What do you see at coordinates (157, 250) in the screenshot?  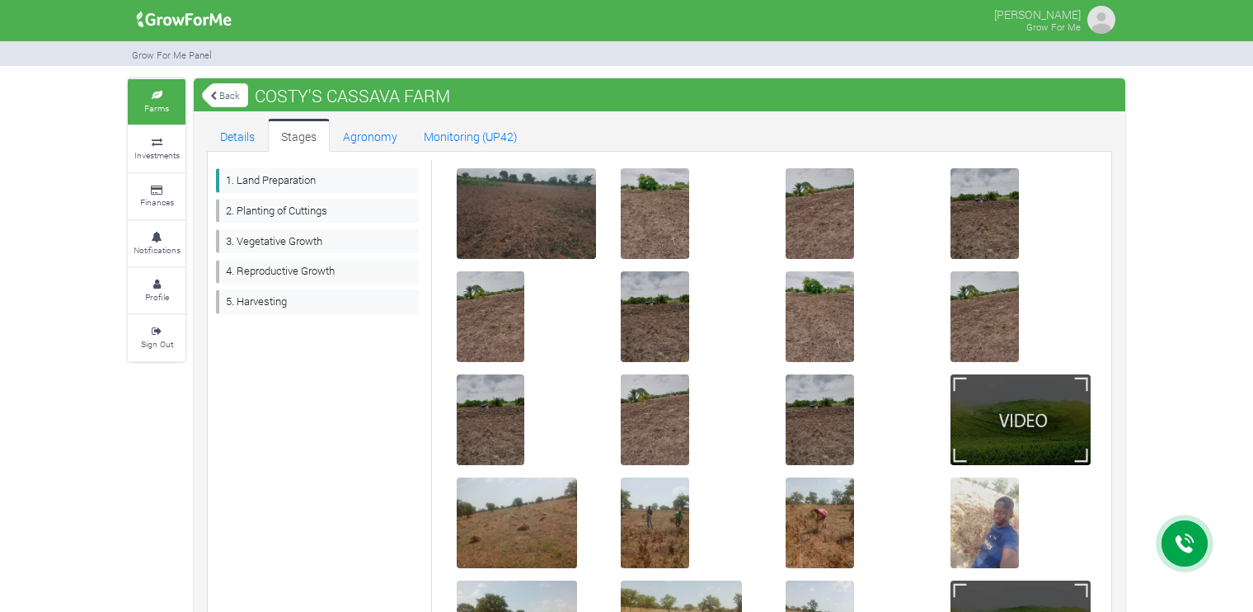 I see `small: Notifications` at bounding box center [157, 250].